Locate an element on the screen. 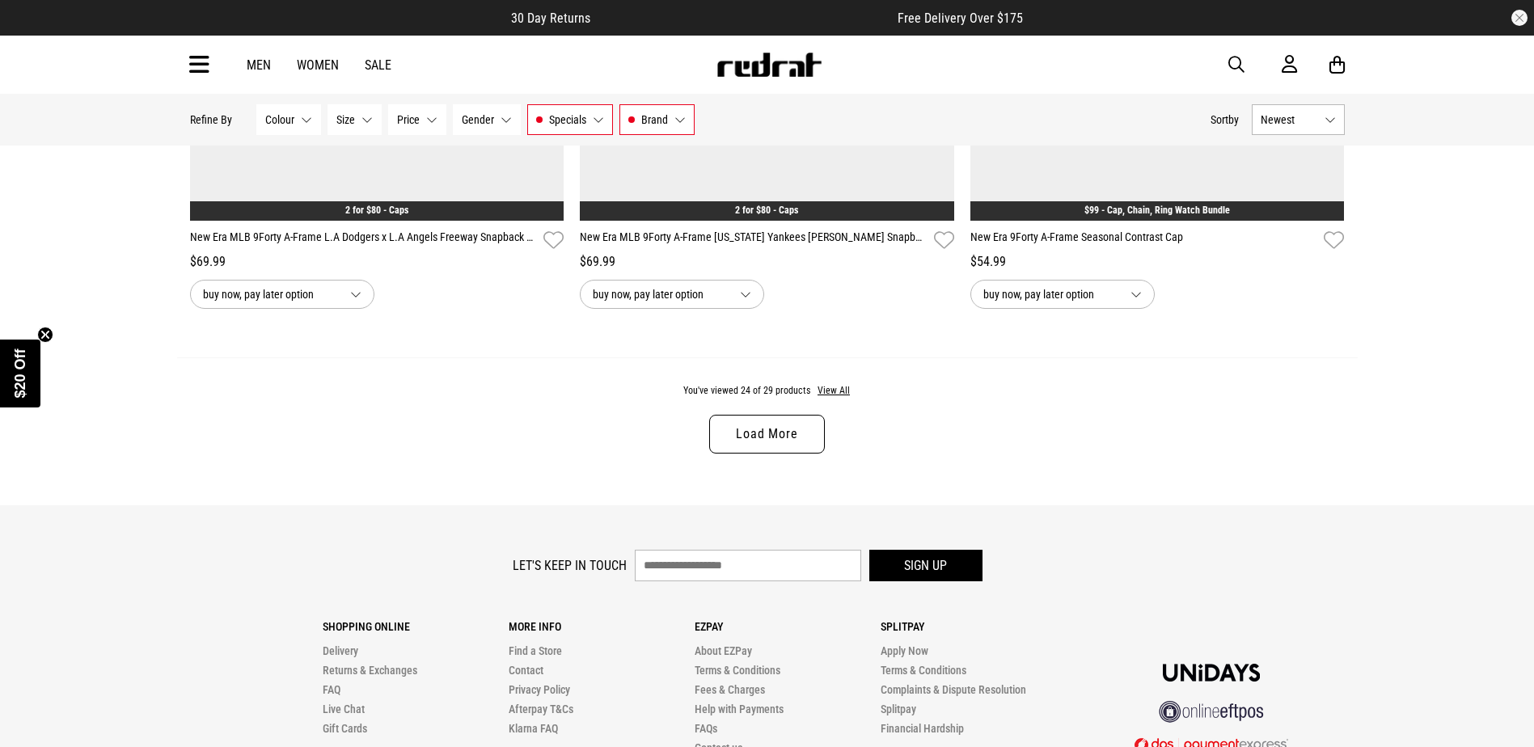 The height and width of the screenshot is (747, 1534). a: Apply Now is located at coordinates (904, 651).